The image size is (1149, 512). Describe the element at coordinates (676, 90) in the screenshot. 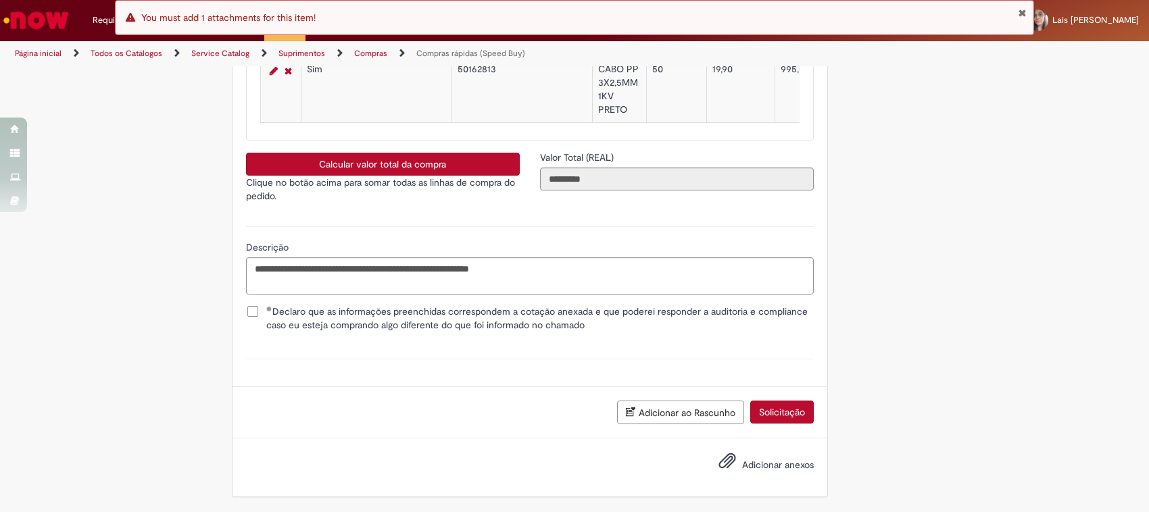

I see `td: 50` at that location.